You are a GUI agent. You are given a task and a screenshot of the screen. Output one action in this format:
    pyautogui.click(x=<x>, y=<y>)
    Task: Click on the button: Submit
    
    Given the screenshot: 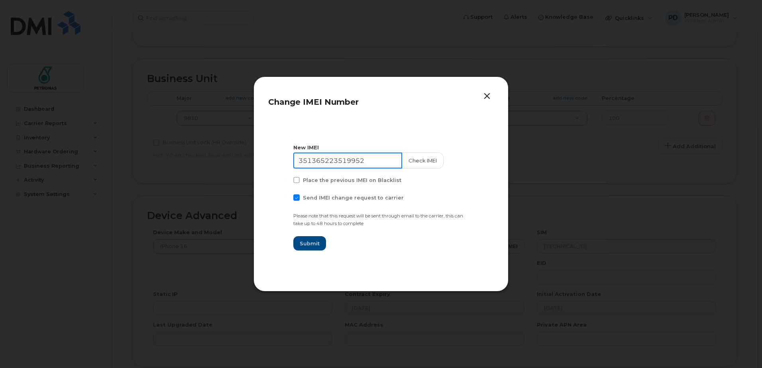 What is the action you would take?
    pyautogui.click(x=310, y=244)
    